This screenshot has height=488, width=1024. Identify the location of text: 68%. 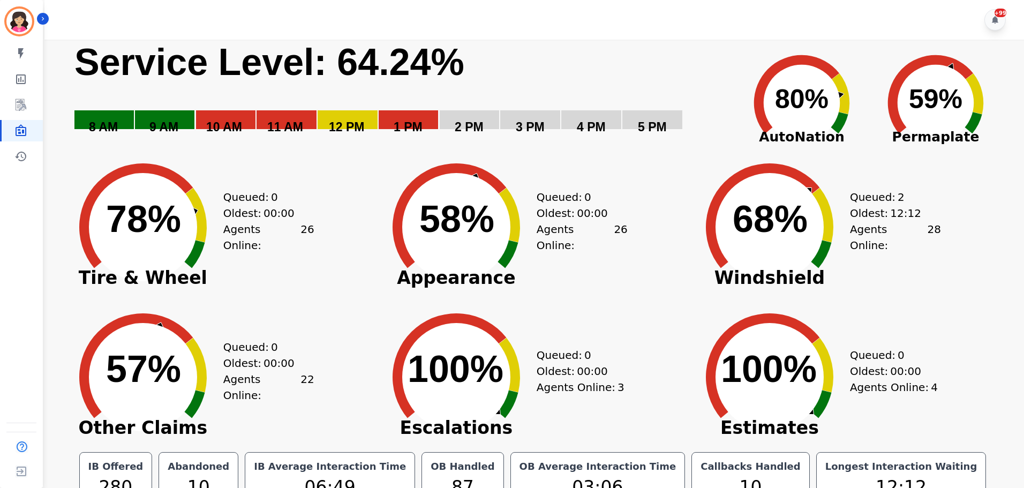
(770, 219).